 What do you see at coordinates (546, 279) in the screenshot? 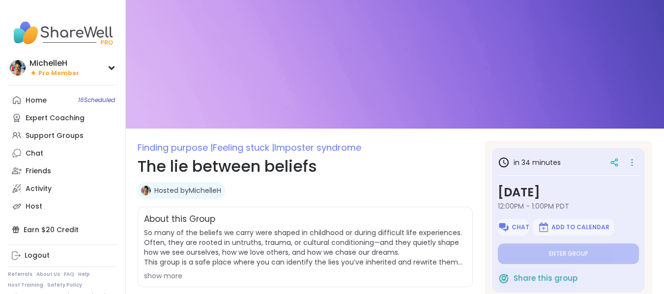
I see `span: Share this group` at bounding box center [546, 279].